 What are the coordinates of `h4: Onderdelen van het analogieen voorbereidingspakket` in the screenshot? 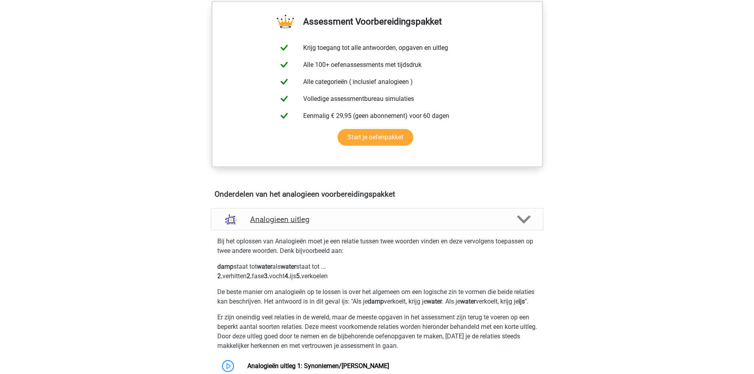 It's located at (377, 194).